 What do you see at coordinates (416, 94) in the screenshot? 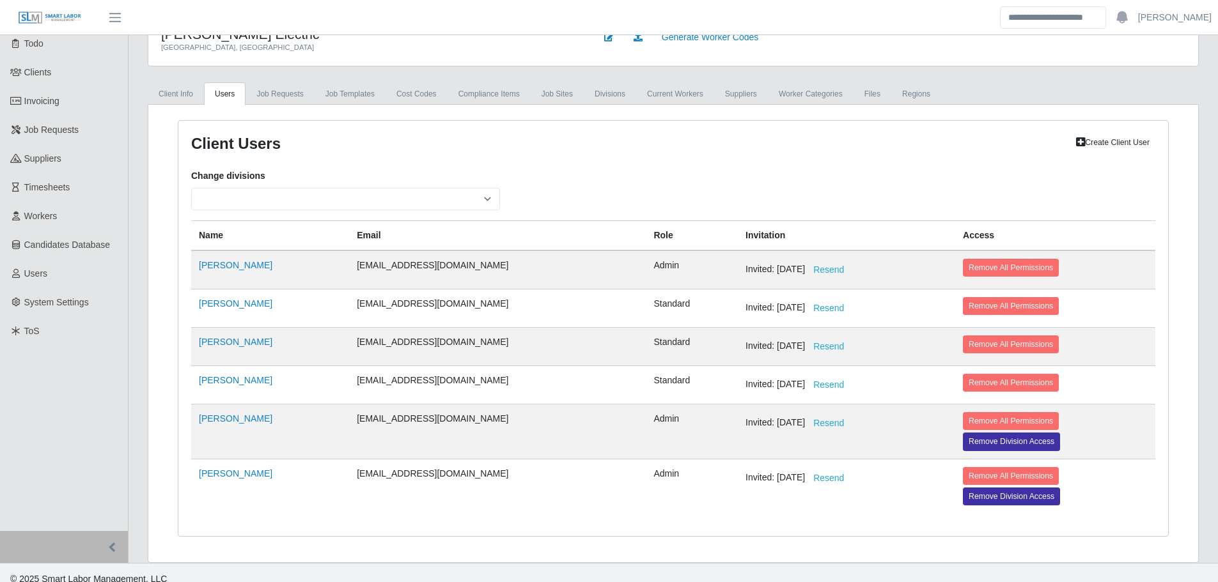
I see `a: cost codes` at bounding box center [416, 94].